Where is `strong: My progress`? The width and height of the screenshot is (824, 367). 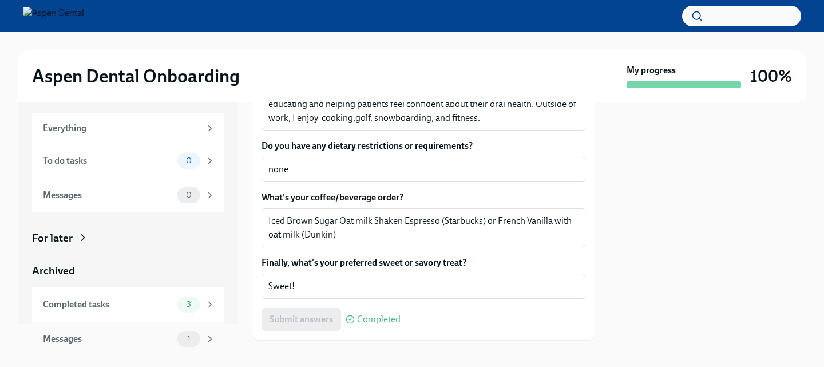
strong: My progress is located at coordinates (651, 70).